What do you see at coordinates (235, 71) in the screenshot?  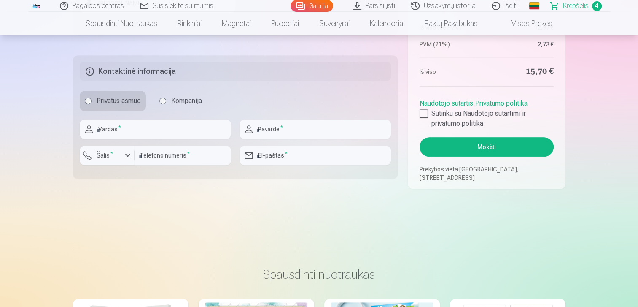 I see `h5: Kontaktinė informacija` at bounding box center [235, 71].